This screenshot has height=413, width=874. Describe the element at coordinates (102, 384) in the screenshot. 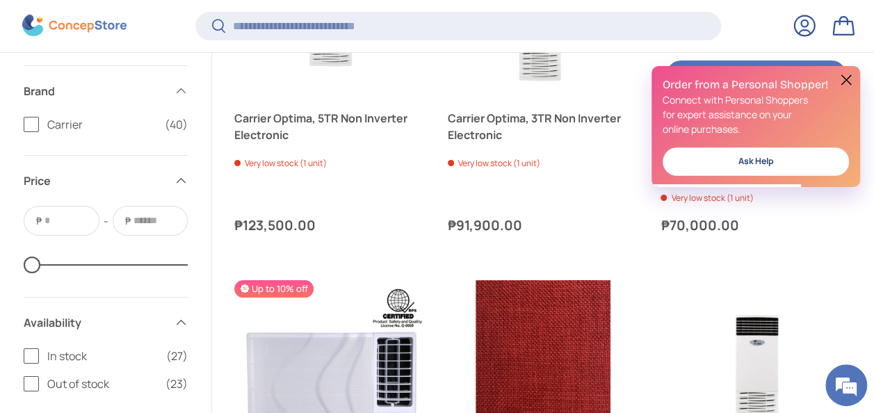

I see `span: Out of stock` at that location.